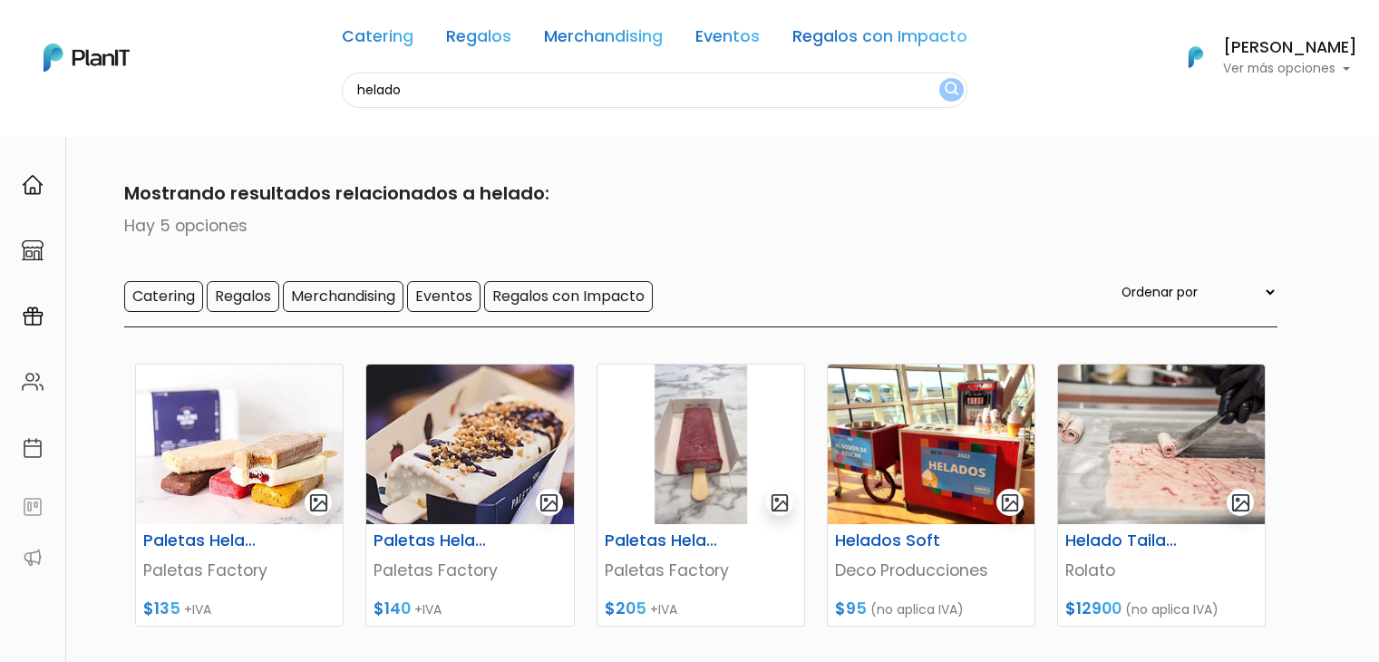  I want to click on img: partners-52edf745621dab592f3b2c58e3bca9d71375a7ef29c3b500c9f145b62cc070d4.svg, so click(33, 558).